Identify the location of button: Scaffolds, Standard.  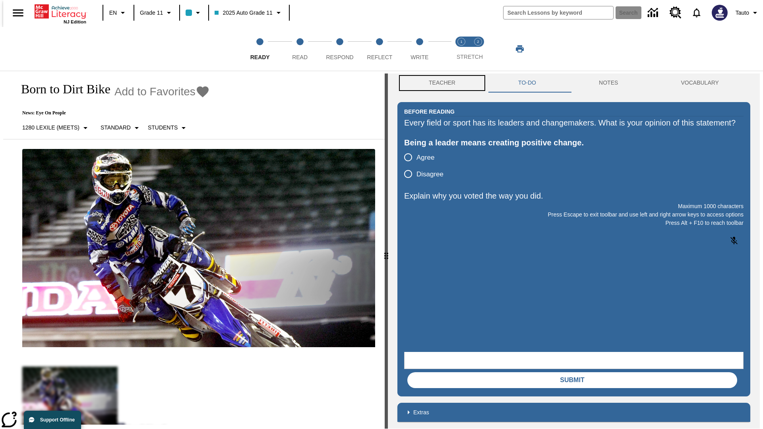
(121, 128).